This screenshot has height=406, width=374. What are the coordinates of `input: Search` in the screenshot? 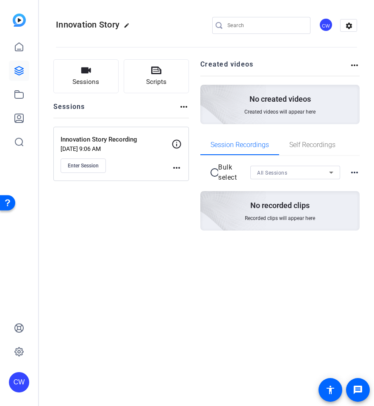 It's located at (265, 25).